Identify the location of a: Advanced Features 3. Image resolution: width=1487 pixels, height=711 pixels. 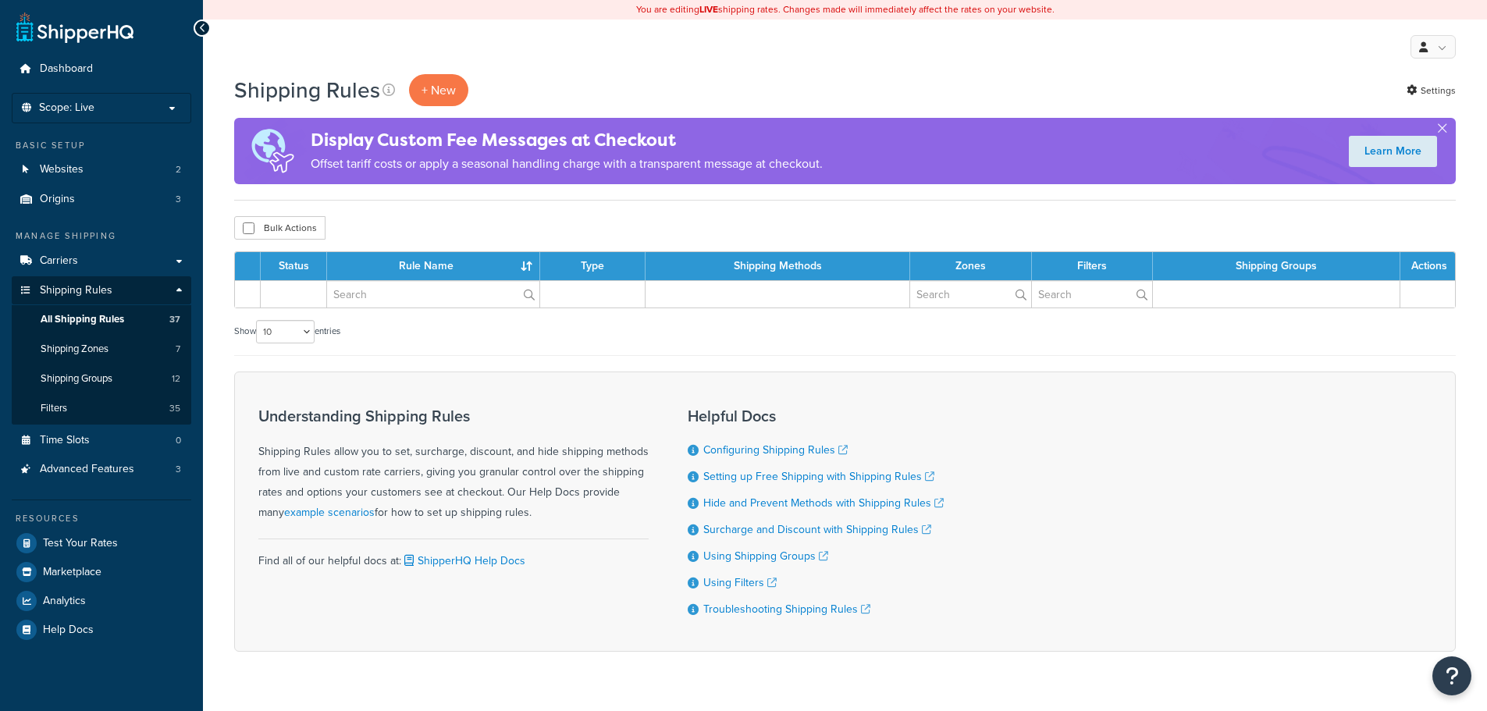
(101, 469).